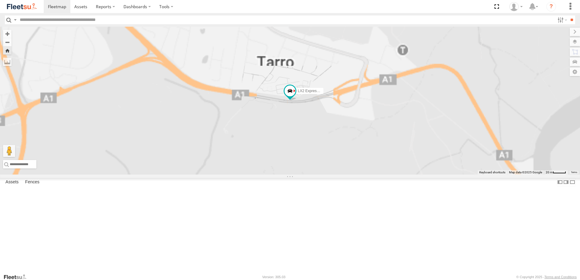 The width and height of the screenshot is (580, 280). What do you see at coordinates (7, 62) in the screenshot?
I see `label: Measure` at bounding box center [7, 62].